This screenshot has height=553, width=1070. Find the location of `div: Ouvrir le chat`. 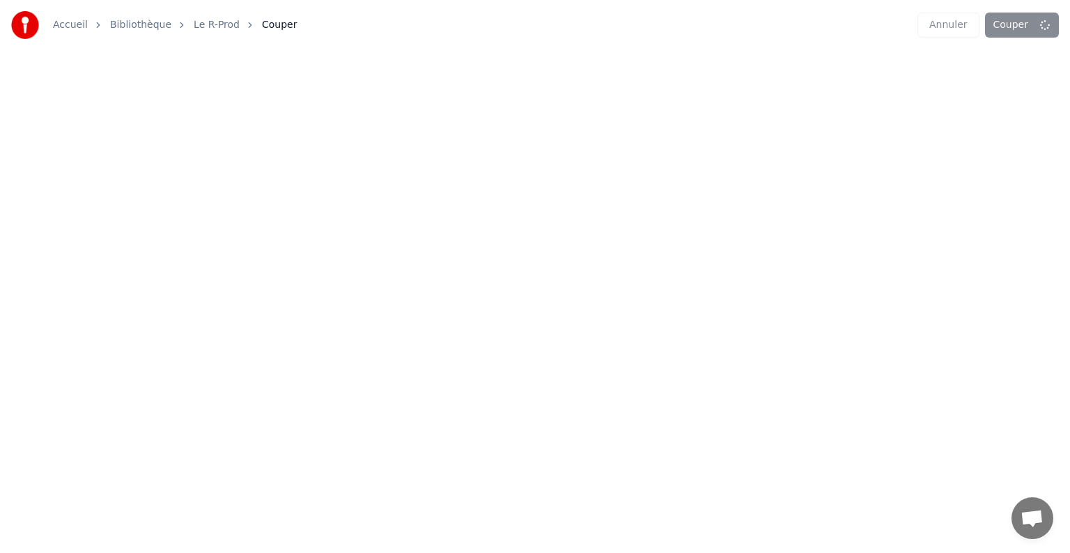

div: Ouvrir le chat is located at coordinates (1033, 518).